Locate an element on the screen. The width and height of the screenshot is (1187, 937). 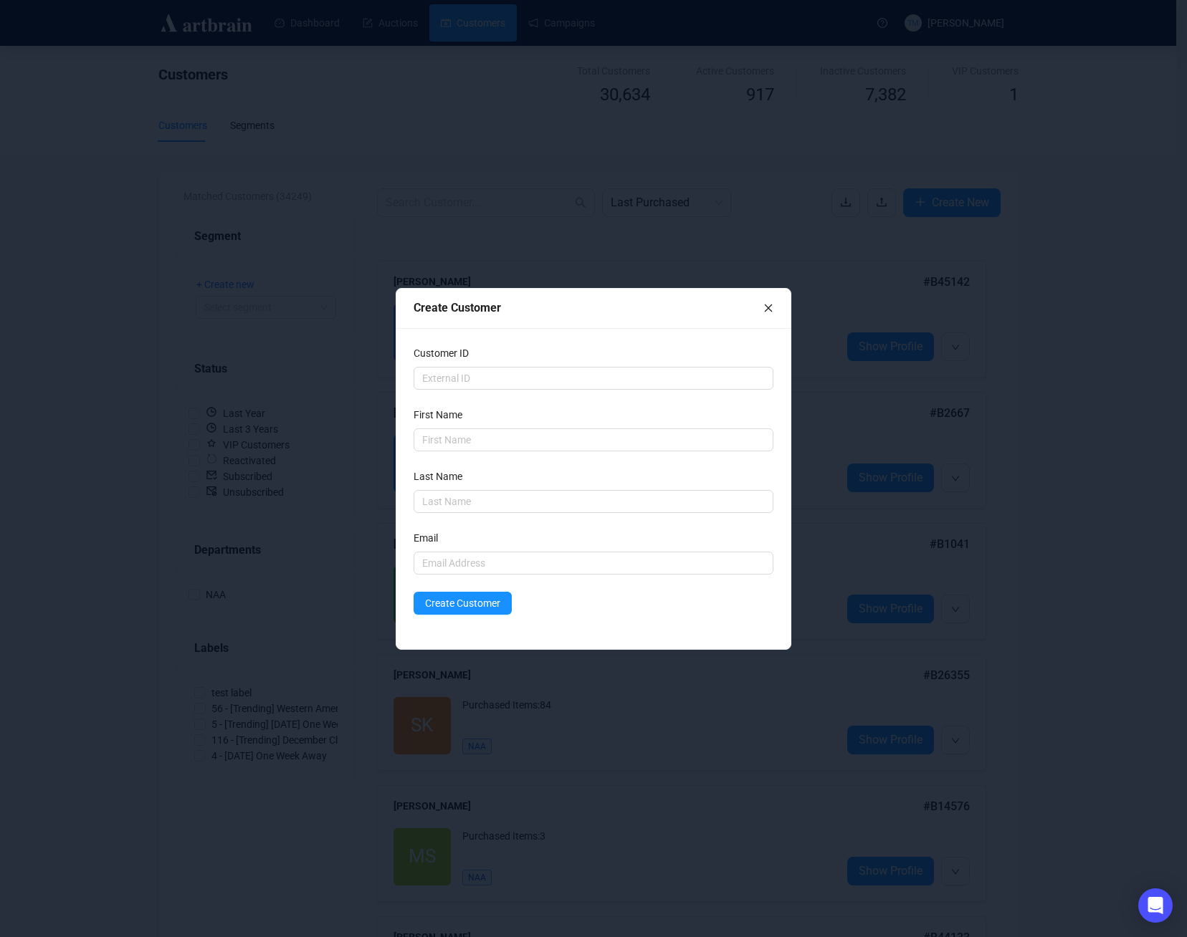
input: Last Name is located at coordinates (593, 502).